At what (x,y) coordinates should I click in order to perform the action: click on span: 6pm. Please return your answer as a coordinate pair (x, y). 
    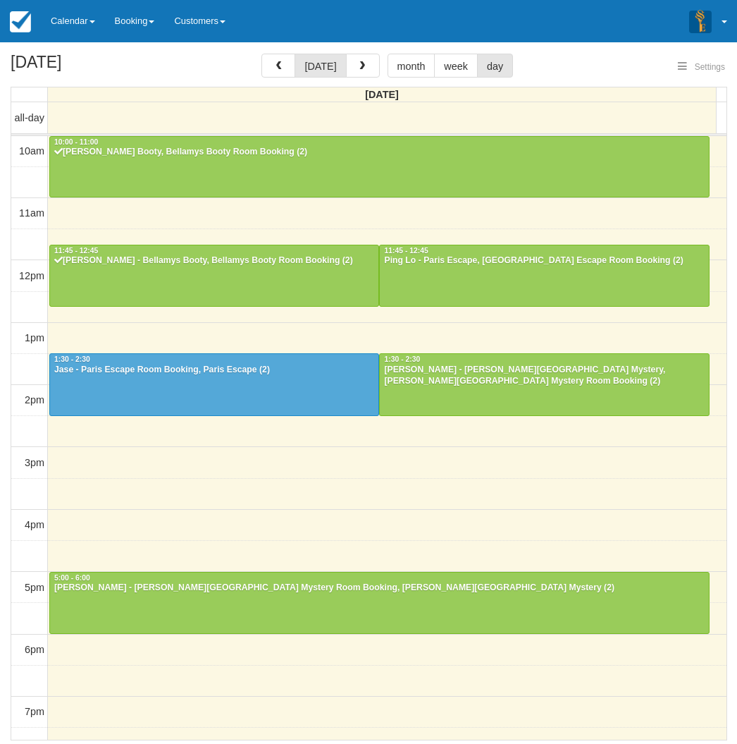
    Looking at the image, I should click on (35, 649).